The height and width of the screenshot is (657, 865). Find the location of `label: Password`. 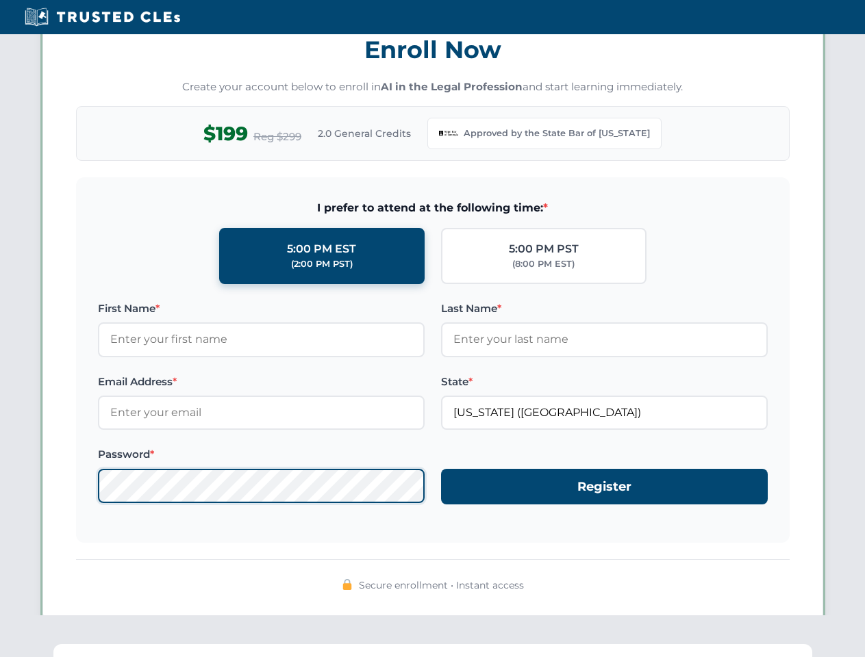

label: Password is located at coordinates (261, 455).